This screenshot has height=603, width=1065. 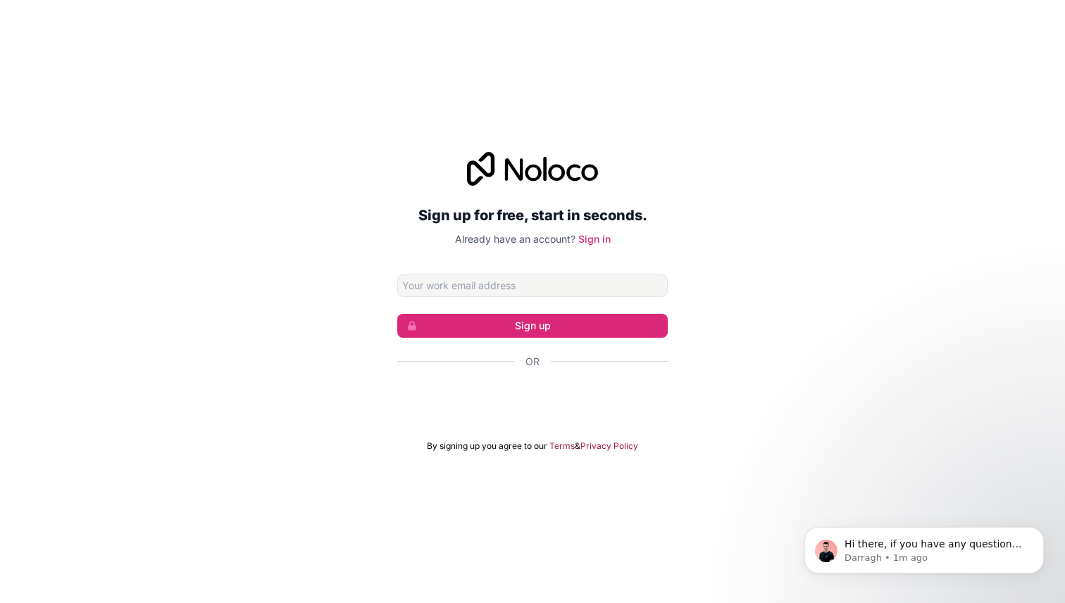 What do you see at coordinates (487, 446) in the screenshot?
I see `span: By signing up you agree to our` at bounding box center [487, 446].